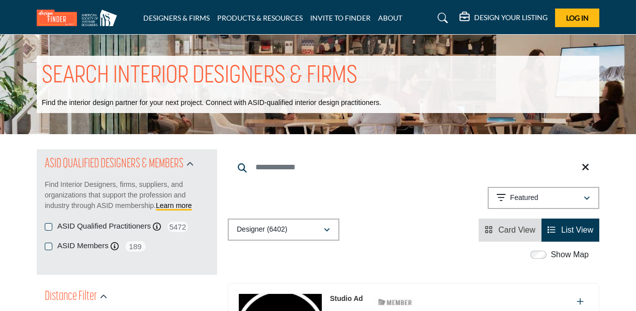 This screenshot has width=636, height=311. What do you see at coordinates (135, 246) in the screenshot?
I see `span: 189` at bounding box center [135, 246].